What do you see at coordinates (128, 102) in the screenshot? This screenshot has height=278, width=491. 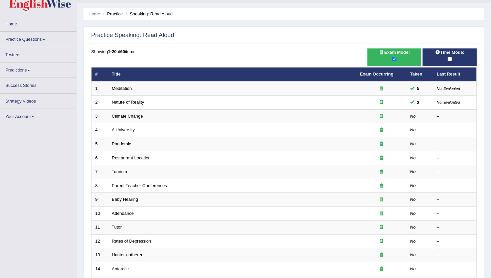 I see `a: Nature of Reality` at bounding box center [128, 102].